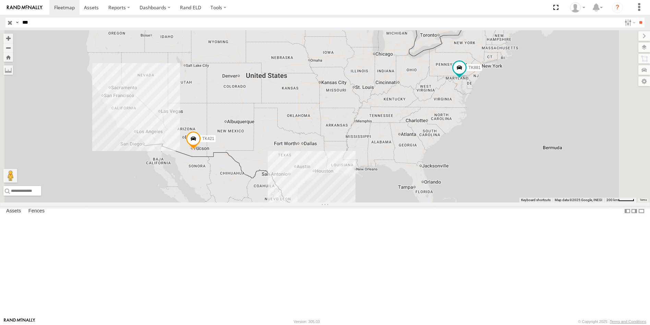 The height and width of the screenshot is (325, 650). I want to click on div: Norma Casillas, so click(578, 8).